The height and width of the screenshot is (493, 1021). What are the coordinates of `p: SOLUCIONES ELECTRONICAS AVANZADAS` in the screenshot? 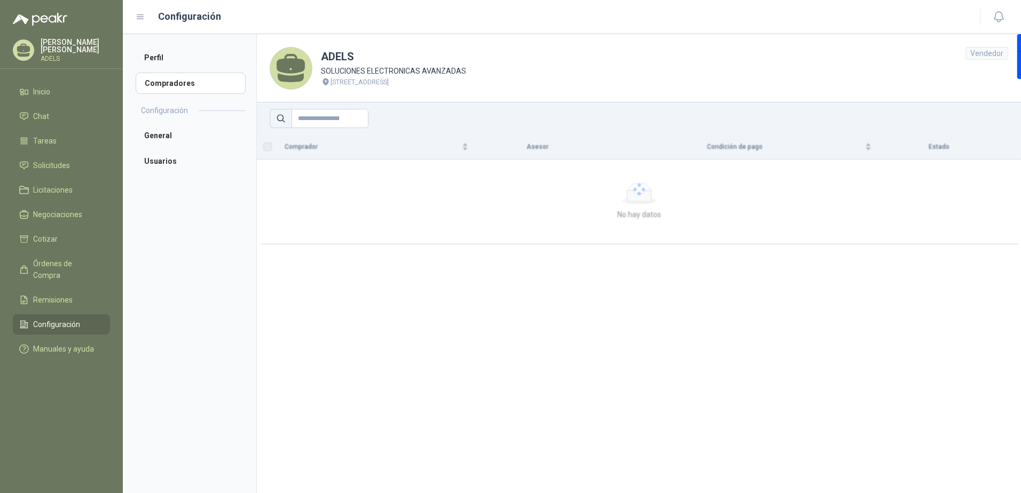 It's located at (393, 71).